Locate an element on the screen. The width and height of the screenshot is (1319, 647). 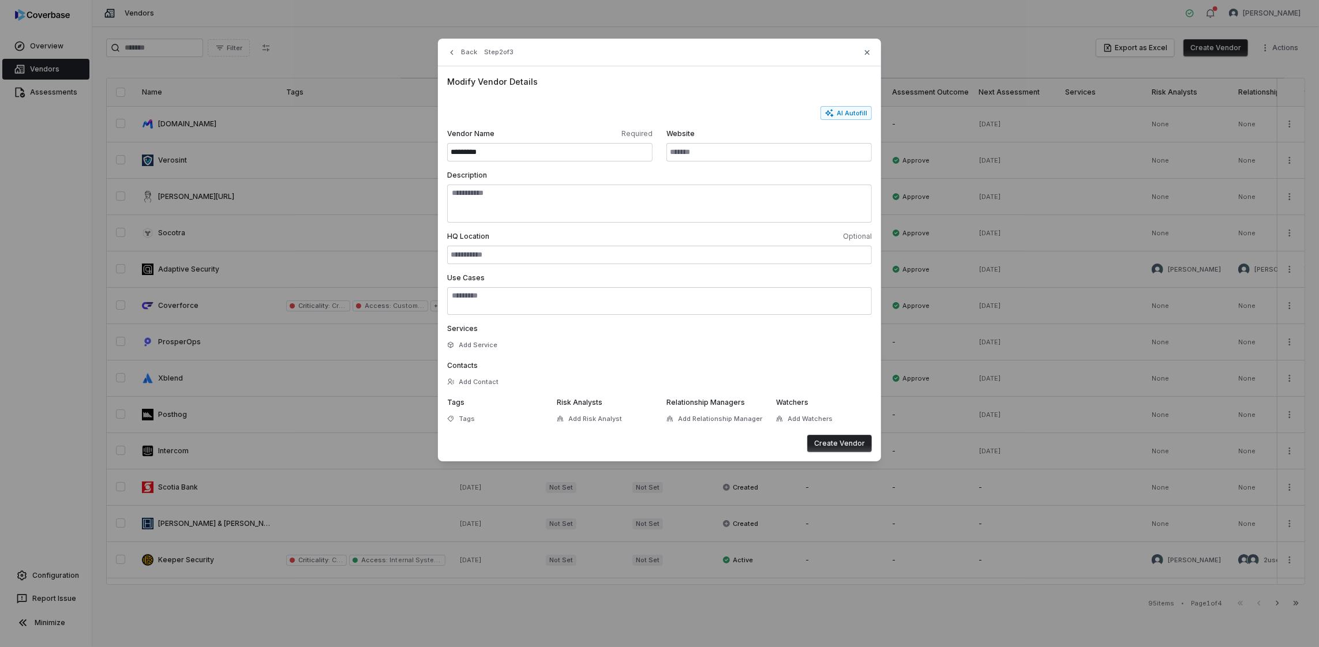
span: HQ Location is located at coordinates (552, 236).